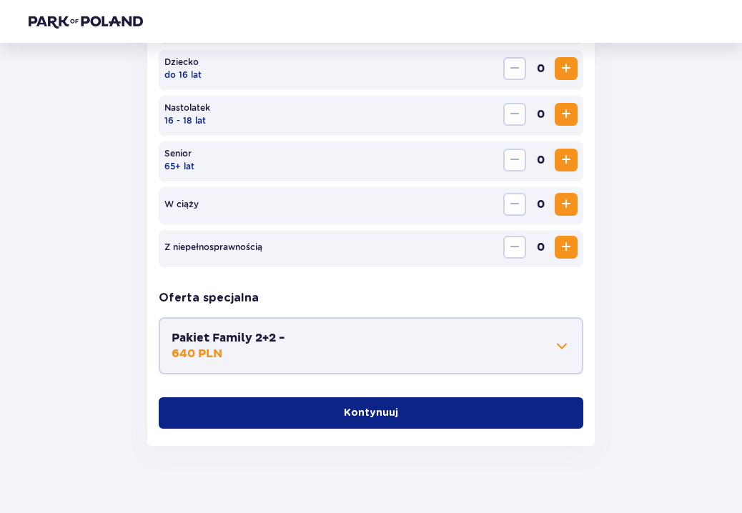 The height and width of the screenshot is (513, 742). What do you see at coordinates (371, 413) in the screenshot?
I see `button: Kontynuuj` at bounding box center [371, 413].